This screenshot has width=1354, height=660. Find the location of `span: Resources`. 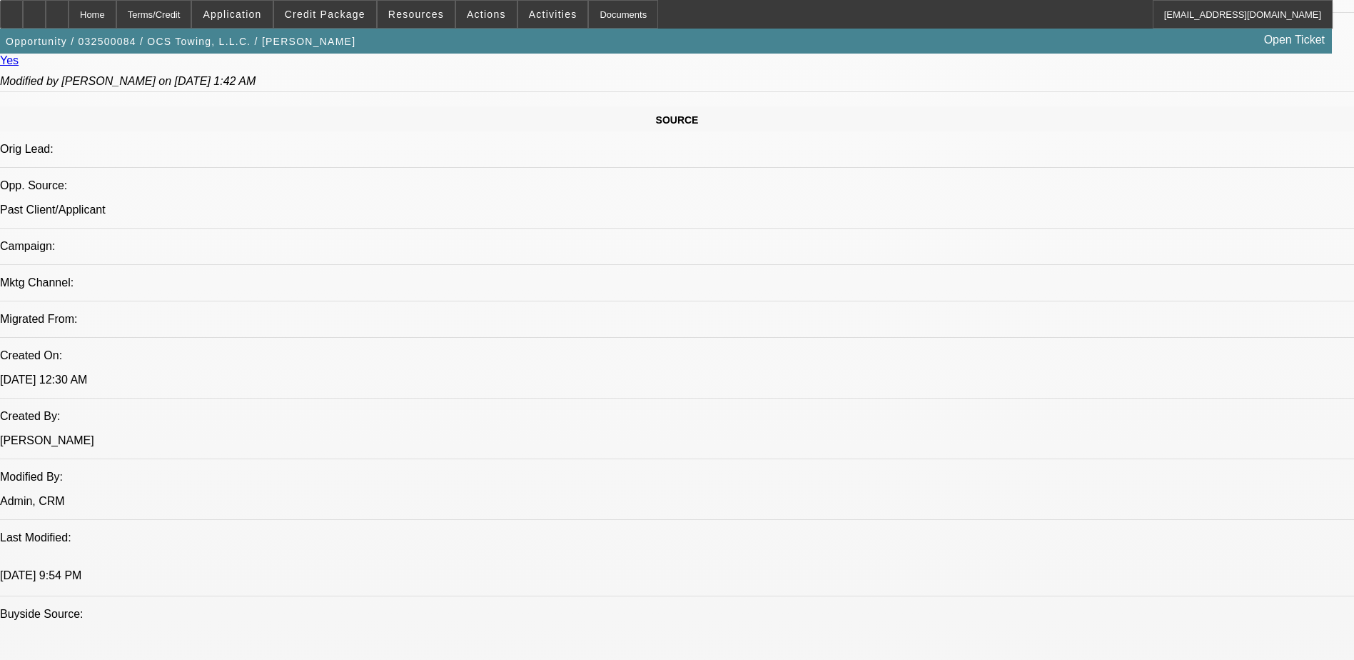

span: Resources is located at coordinates (416, 14).